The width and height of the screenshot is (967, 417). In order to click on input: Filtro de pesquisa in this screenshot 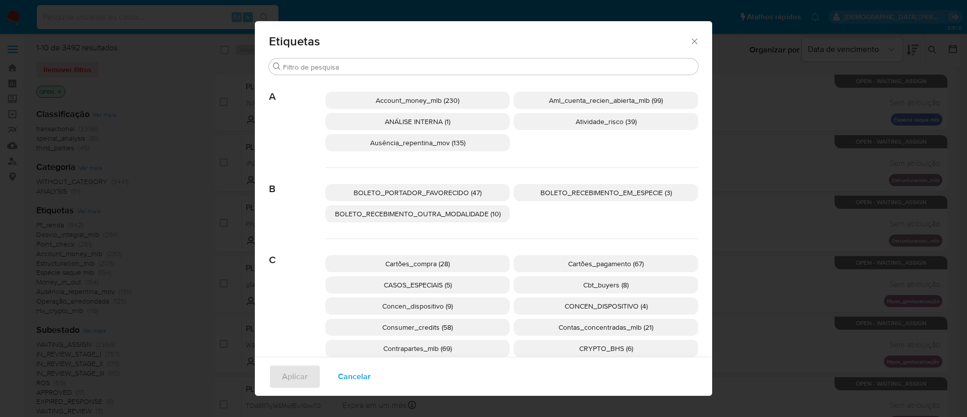, I will do `click(489, 67)`.